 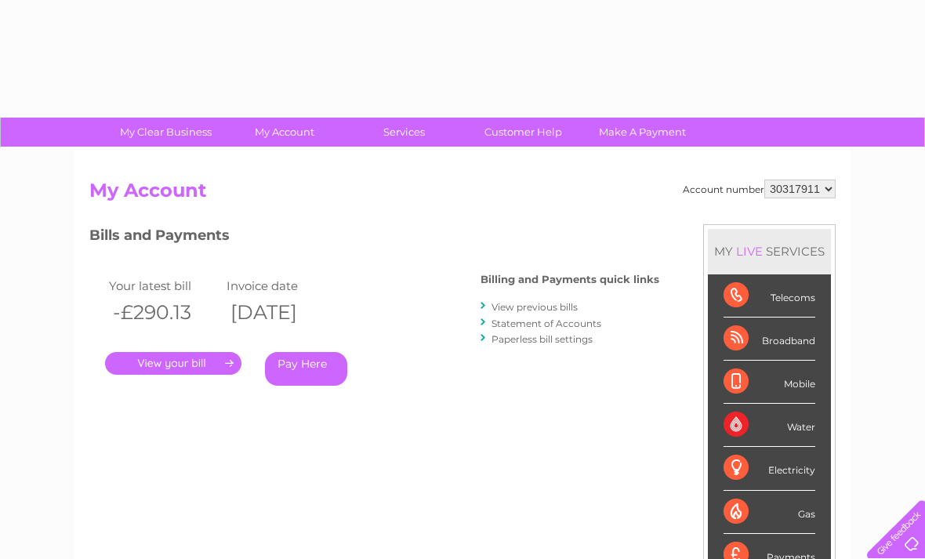 What do you see at coordinates (534, 306) in the screenshot?
I see `a: View previous bills` at bounding box center [534, 306].